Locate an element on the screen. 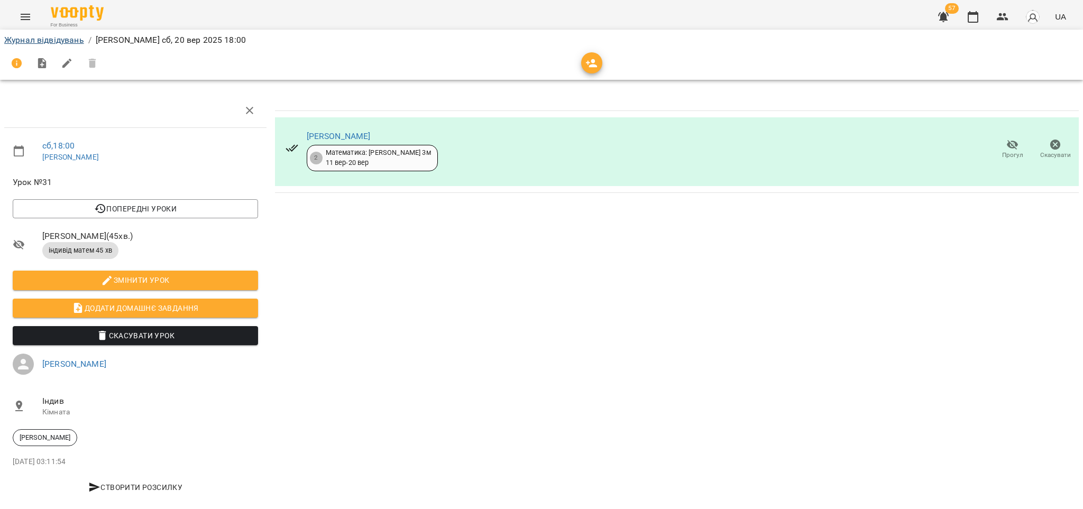 The width and height of the screenshot is (1083, 509). button: Скасувати is located at coordinates (1055, 150).